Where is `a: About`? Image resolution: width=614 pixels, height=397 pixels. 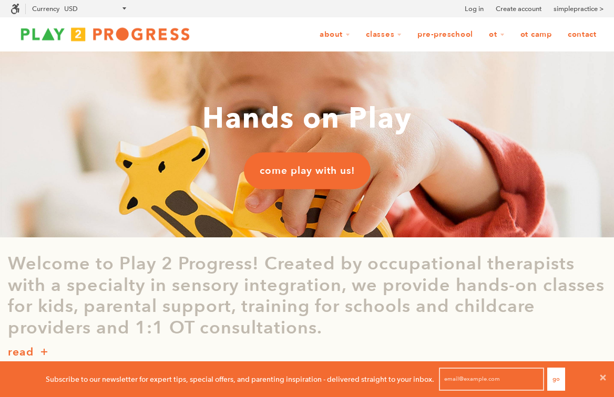
a: About is located at coordinates (335, 35).